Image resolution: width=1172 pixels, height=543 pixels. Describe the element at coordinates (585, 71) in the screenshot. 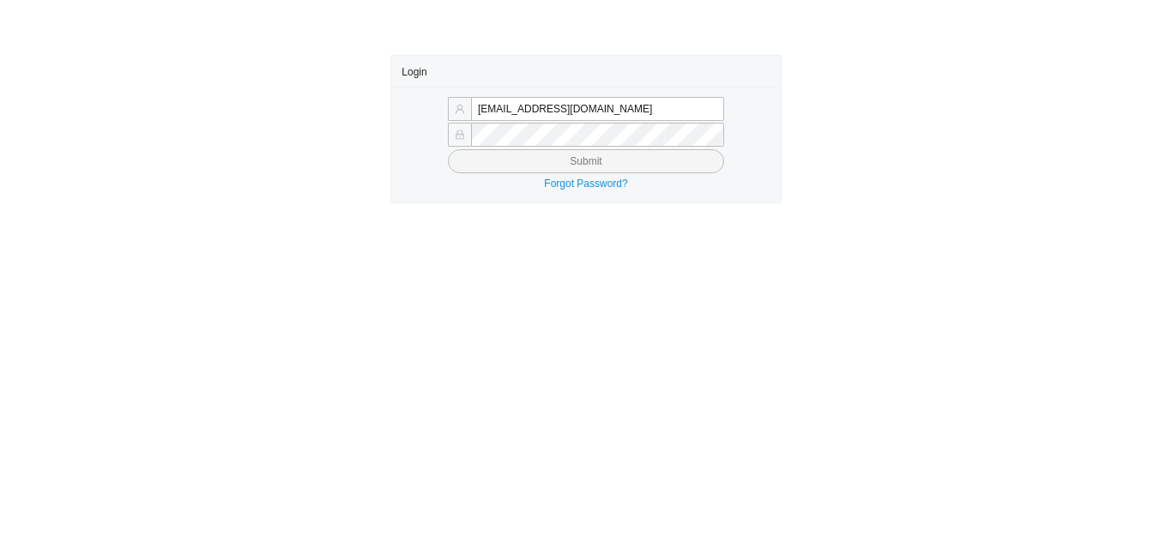

I see `div: Login` at that location.